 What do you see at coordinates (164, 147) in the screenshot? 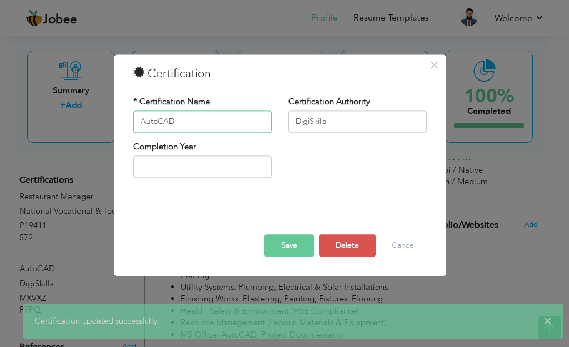
I see `label: Completion Year` at bounding box center [164, 147].